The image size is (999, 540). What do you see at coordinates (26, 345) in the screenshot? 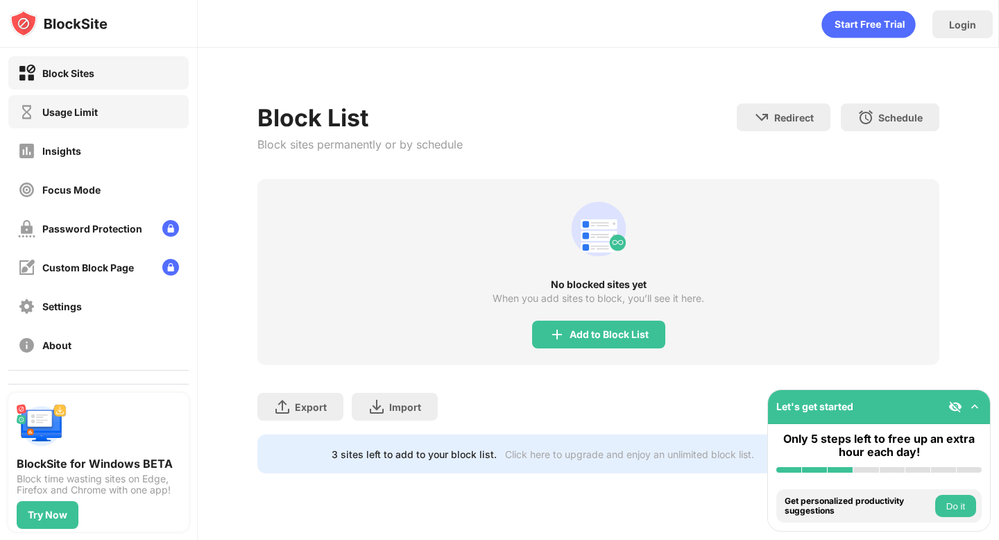
I see `img: about-off.svg` at bounding box center [26, 345].